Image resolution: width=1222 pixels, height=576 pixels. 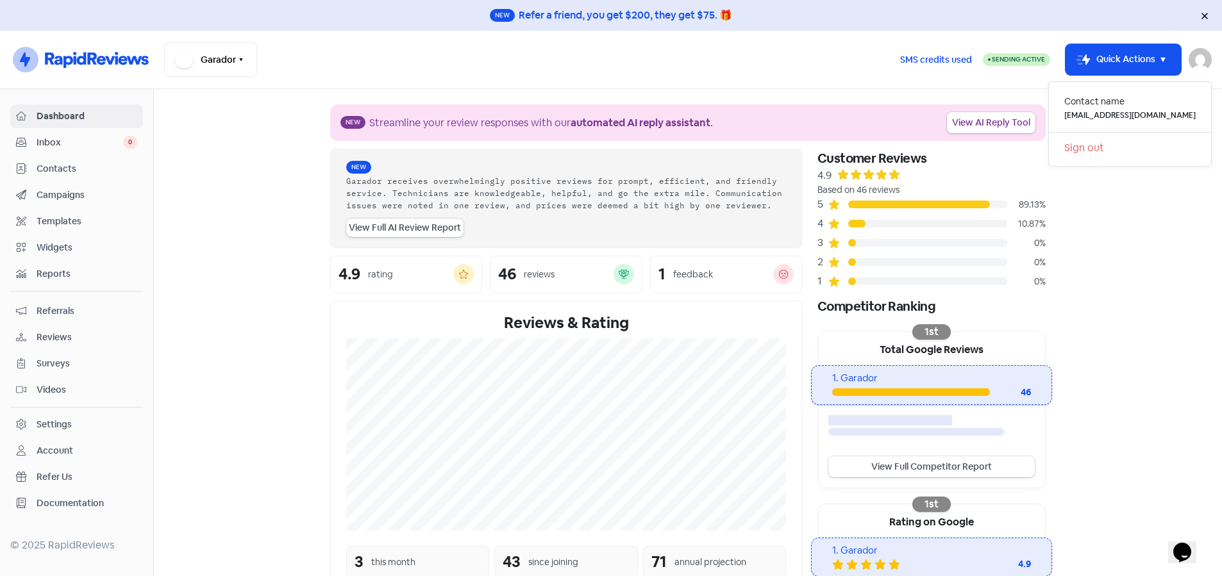 What do you see at coordinates (1018, 59) in the screenshot?
I see `span: Sending Active` at bounding box center [1018, 59].